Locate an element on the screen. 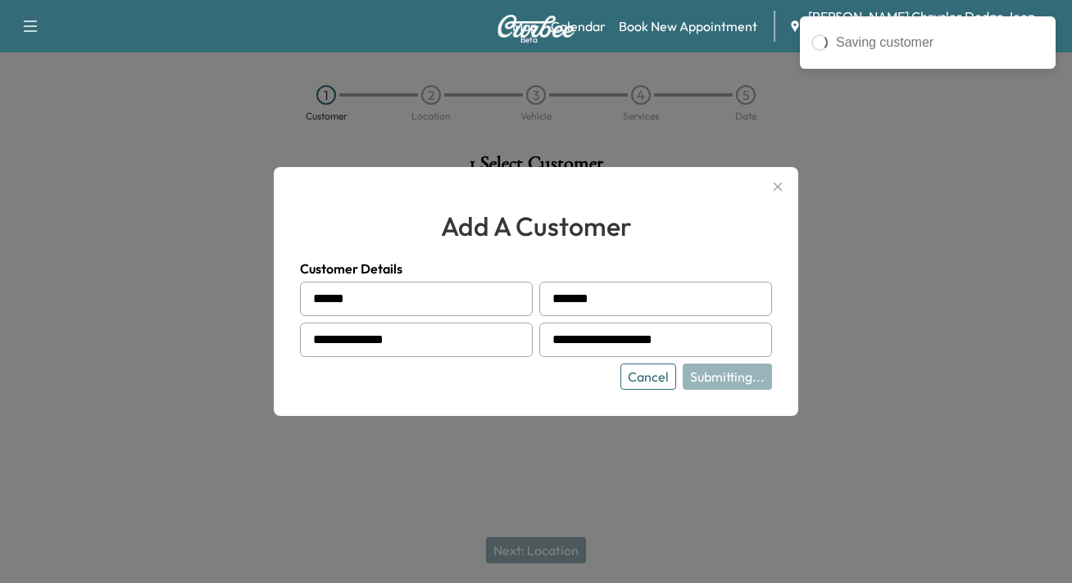 This screenshot has height=583, width=1072. button: Cancel is located at coordinates (648, 377).